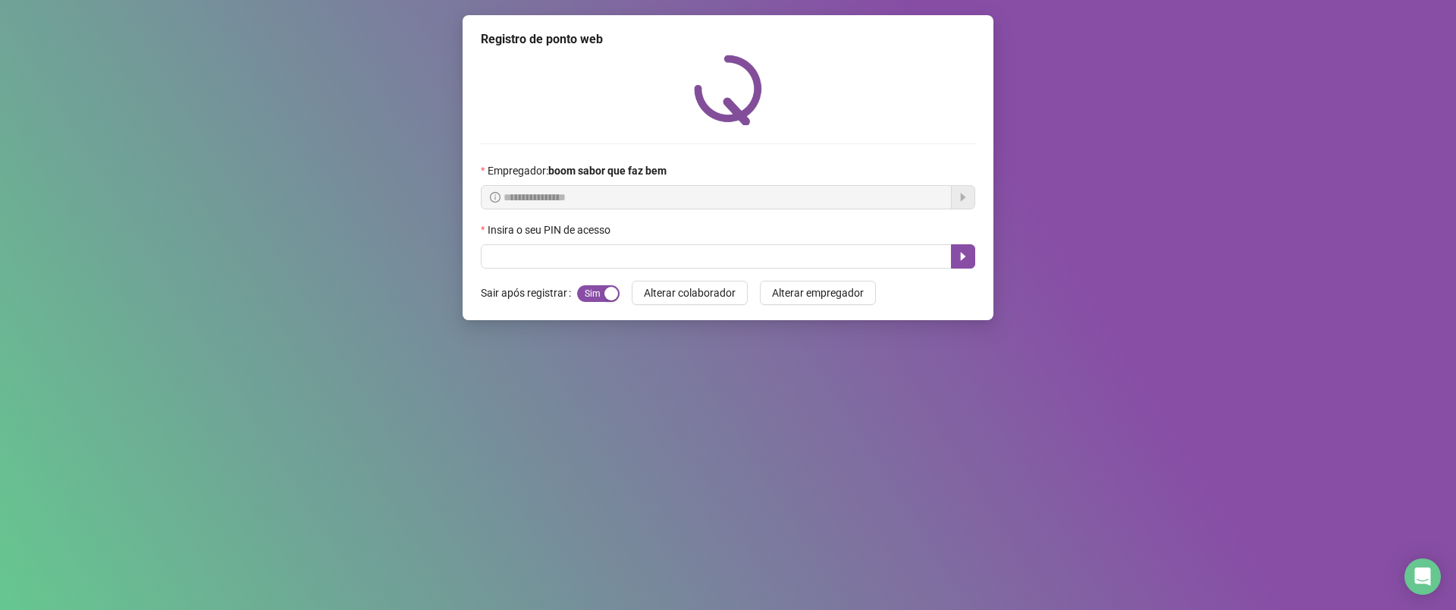 Image resolution: width=1456 pixels, height=610 pixels. I want to click on div: Registro de ponto web, so click(728, 39).